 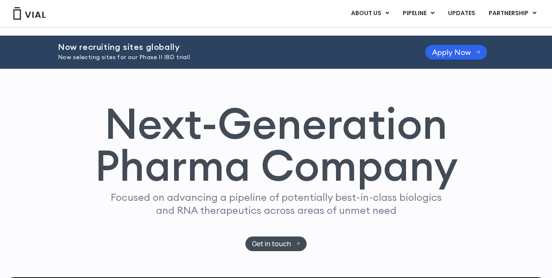 What do you see at coordinates (276, 204) in the screenshot?
I see `p: Focused on advancing a pipeline of potentially best-in-class biologics and RNA therapeutics acros...` at bounding box center [276, 204].